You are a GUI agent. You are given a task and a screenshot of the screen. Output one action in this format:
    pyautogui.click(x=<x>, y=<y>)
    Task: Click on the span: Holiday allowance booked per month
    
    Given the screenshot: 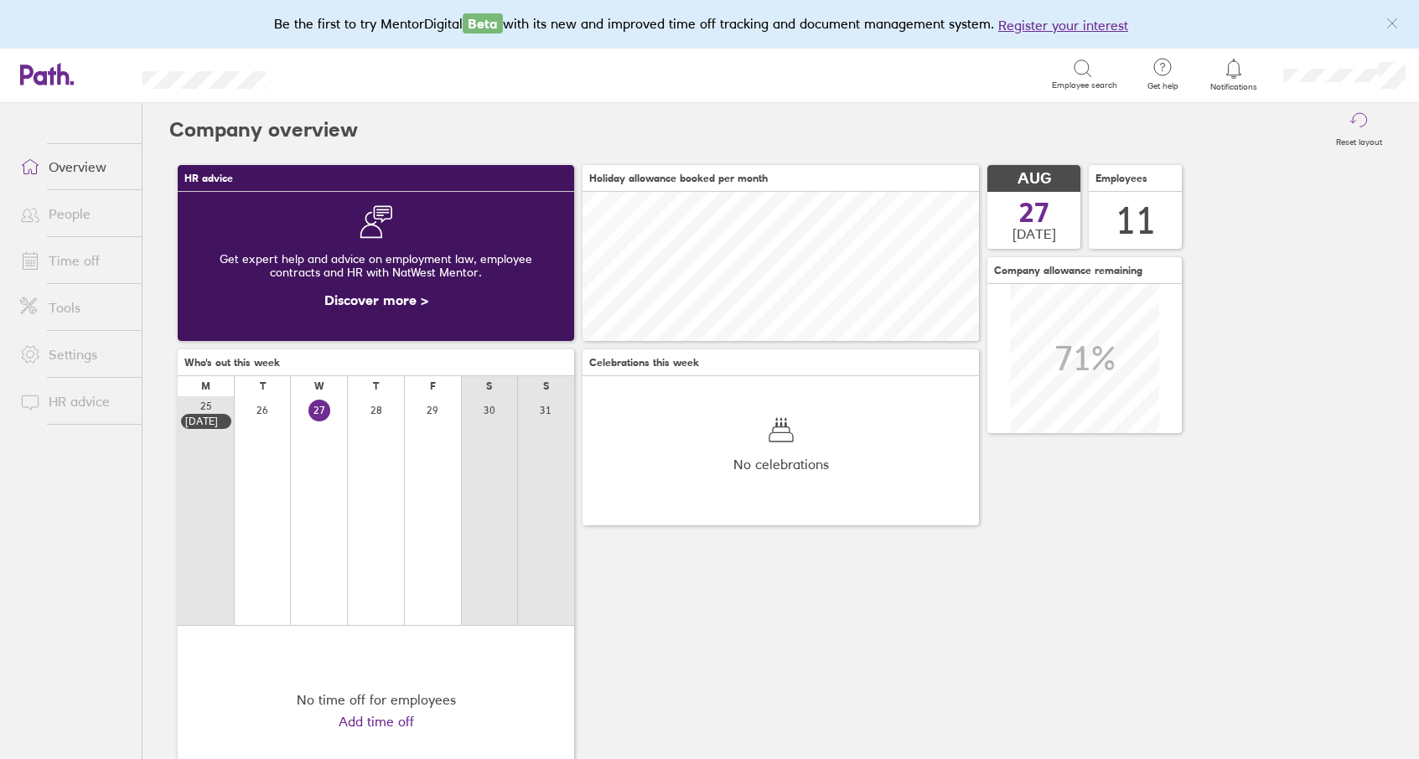 What is the action you would take?
    pyautogui.click(x=678, y=179)
    